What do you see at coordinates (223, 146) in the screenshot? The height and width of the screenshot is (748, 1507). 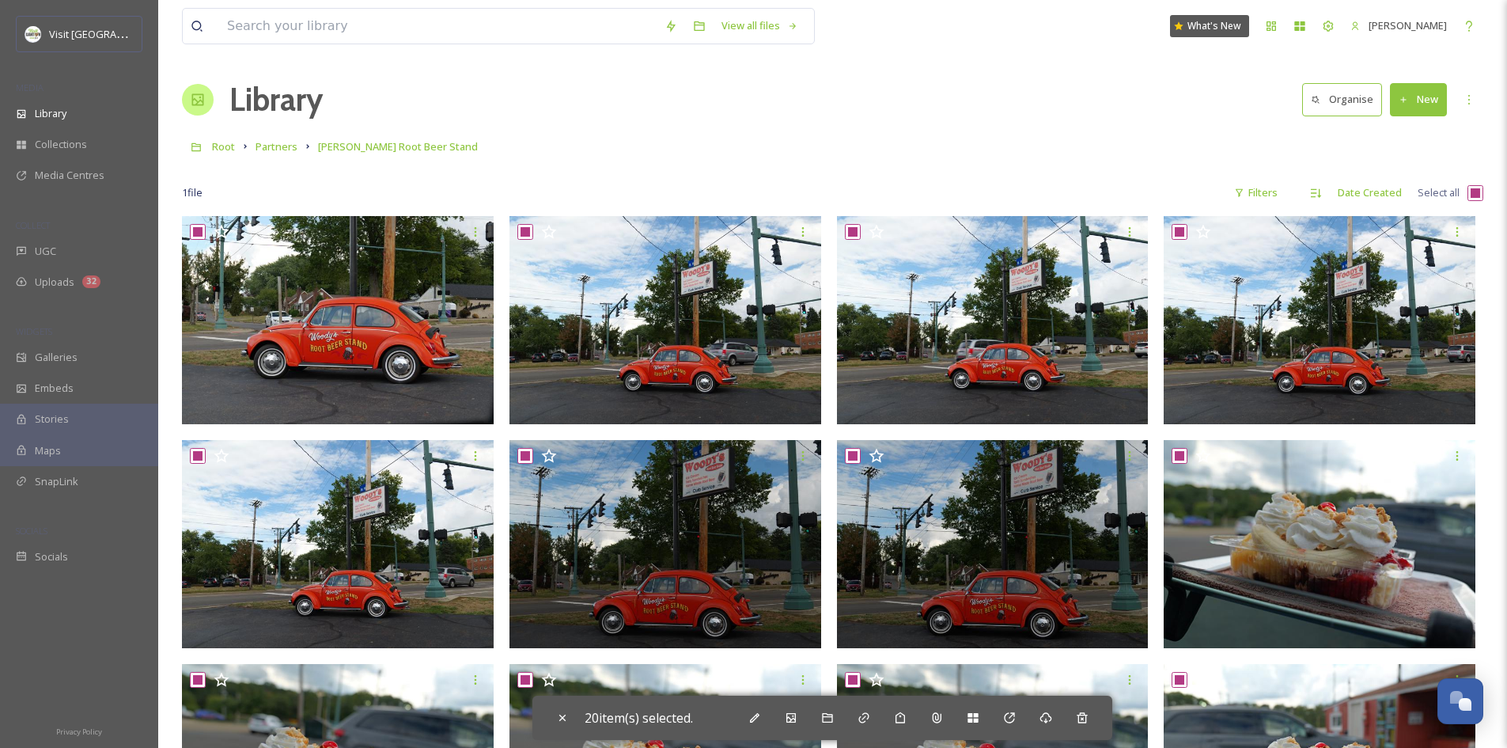 I see `a: Root` at bounding box center [223, 146].